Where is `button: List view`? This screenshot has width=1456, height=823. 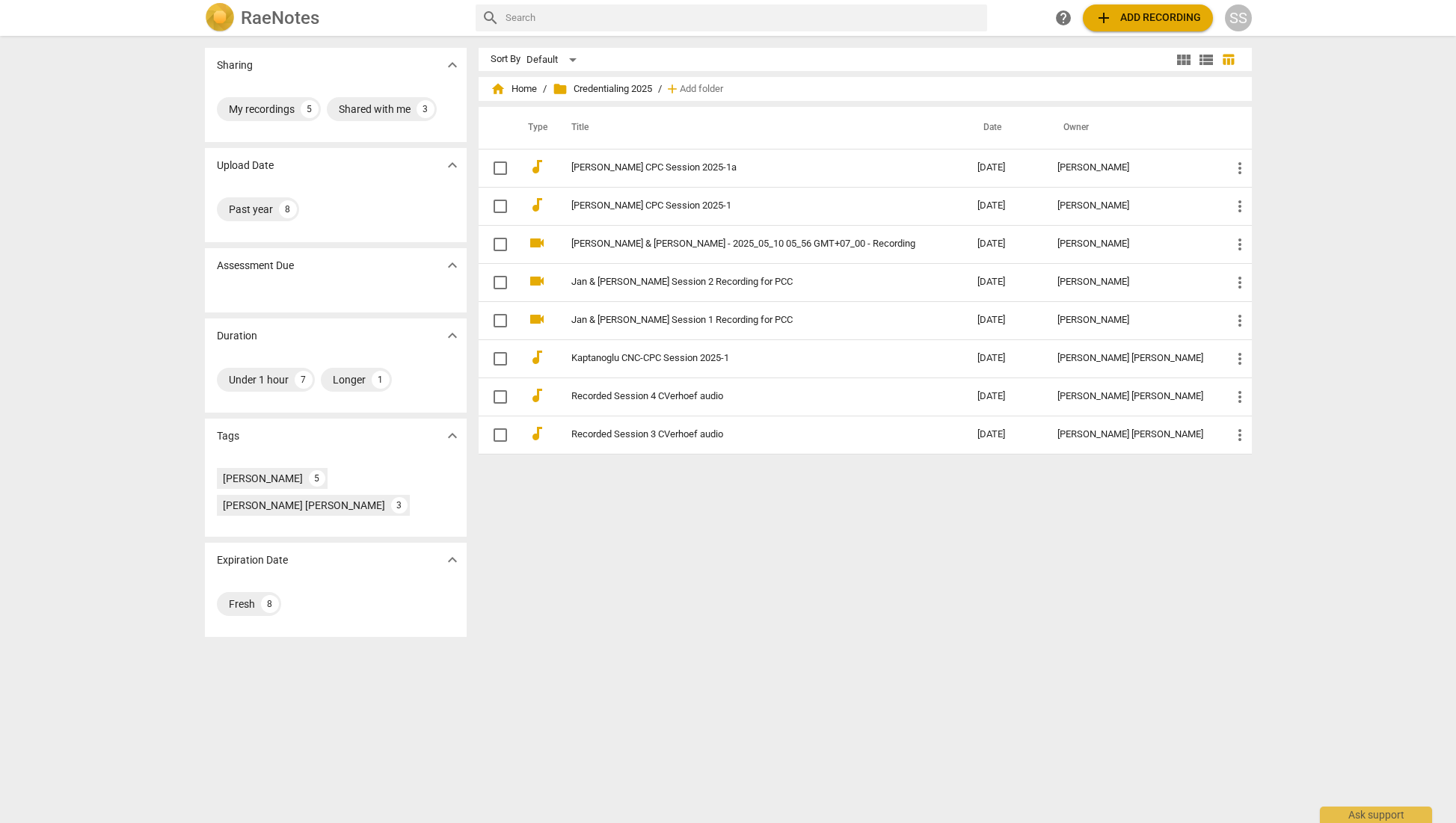 button: List view is located at coordinates (1206, 60).